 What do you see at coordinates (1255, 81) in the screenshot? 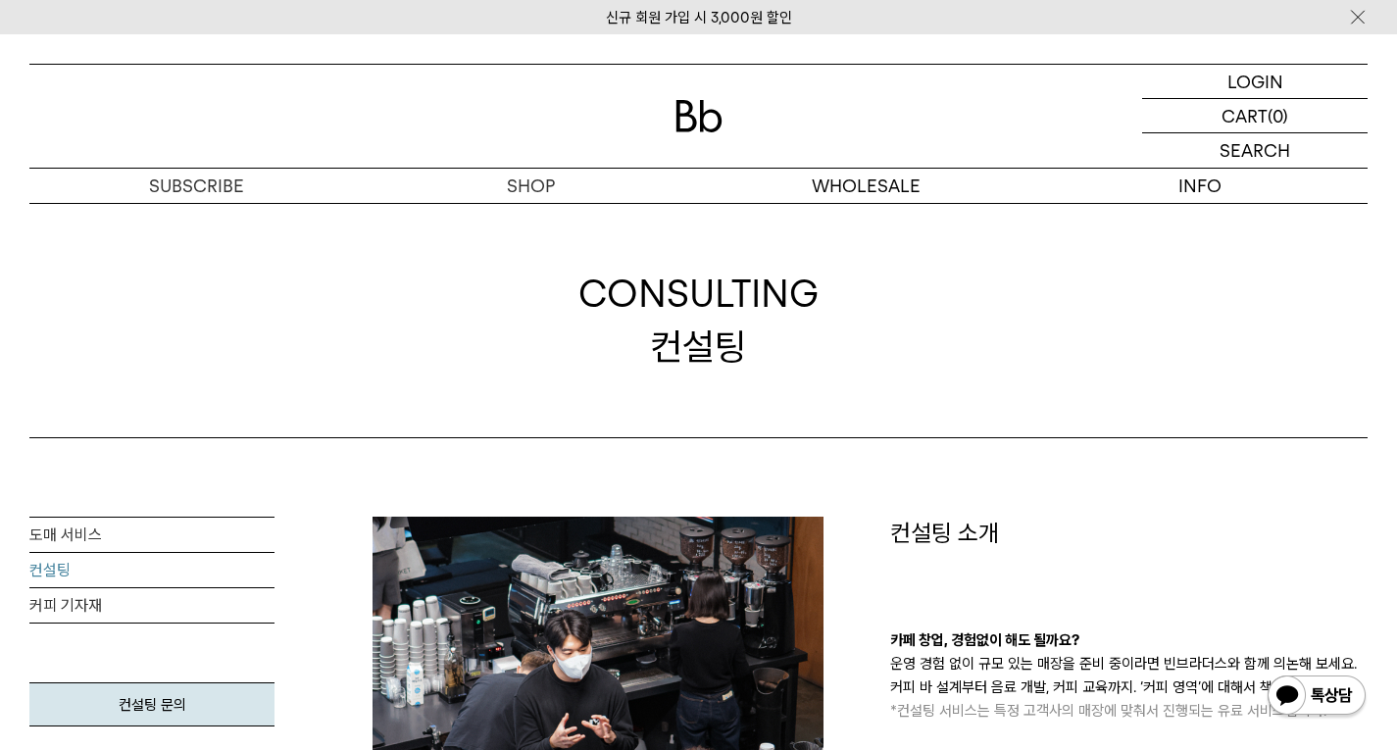
I see `a: LOGIN` at bounding box center [1255, 81].